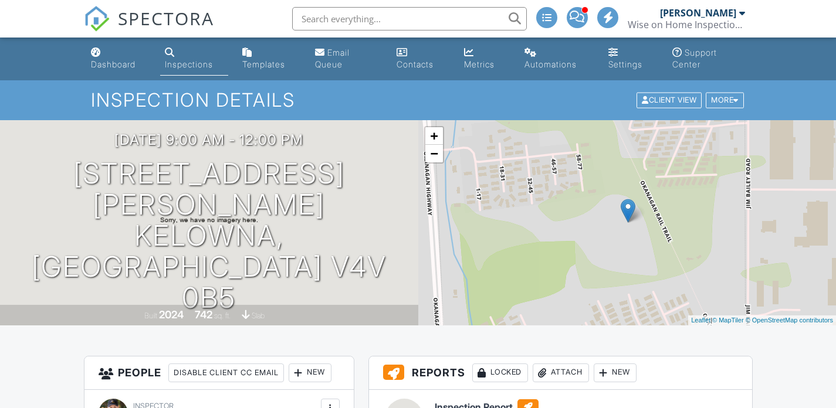 This screenshot has height=408, width=836. Describe the element at coordinates (97, 19) in the screenshot. I see `img: The Best Home Inspection Software - Spectora` at that location.